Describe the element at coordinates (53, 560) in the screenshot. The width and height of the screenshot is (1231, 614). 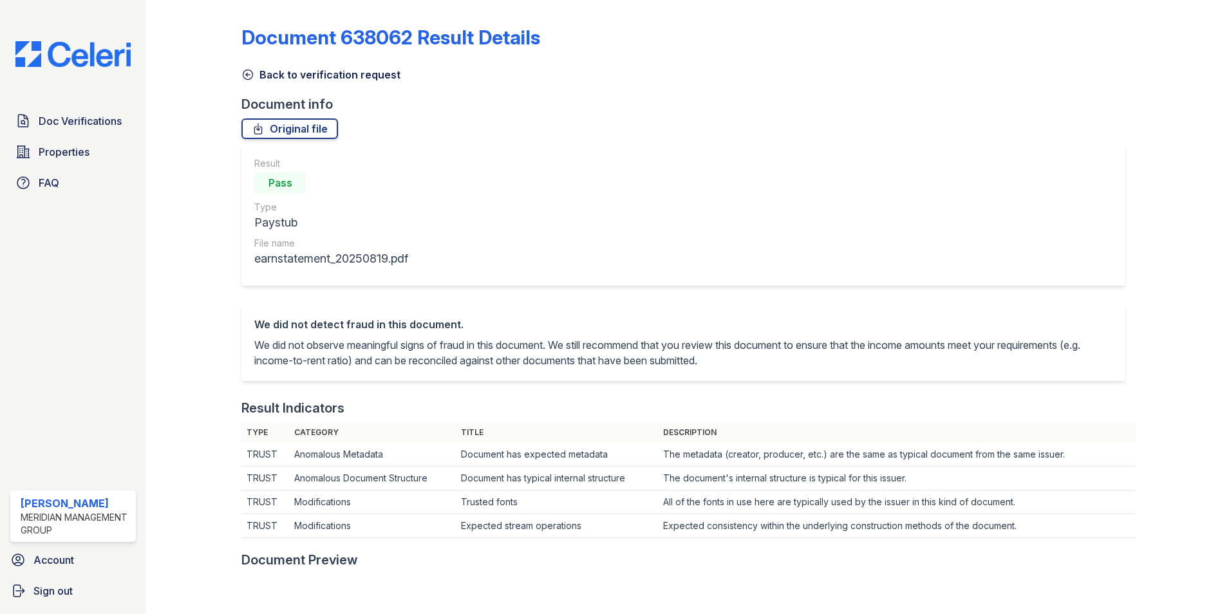
I see `span: Account` at that location.